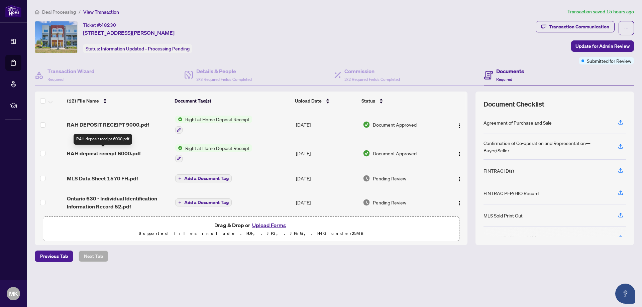 Image resolution: width=642 pixels, height=307 pixels. Describe the element at coordinates (547, 147) in the screenshot. I see `div: Confirmation of Co-operation and Representation—Buyer/Seller` at that location.